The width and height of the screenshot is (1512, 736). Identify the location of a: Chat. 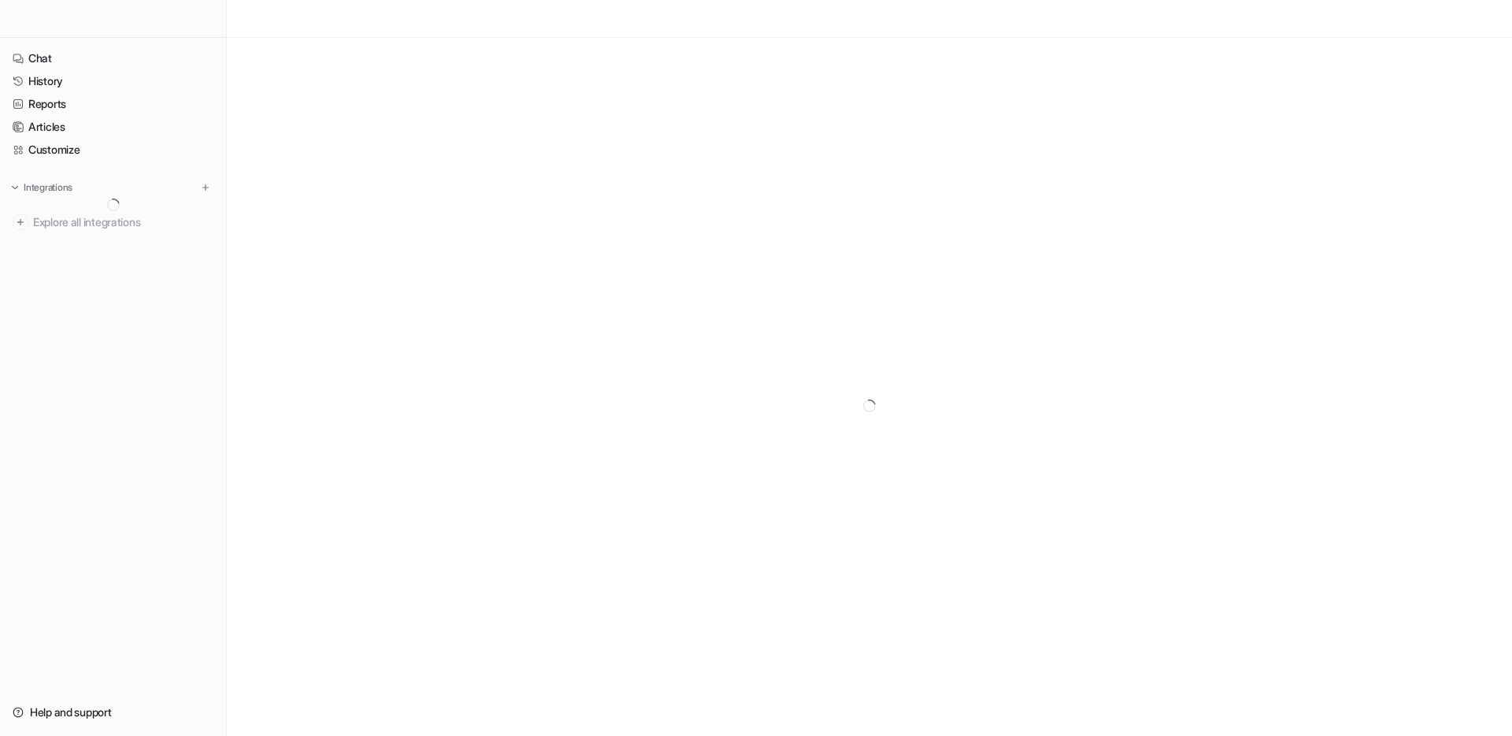
(113, 58).